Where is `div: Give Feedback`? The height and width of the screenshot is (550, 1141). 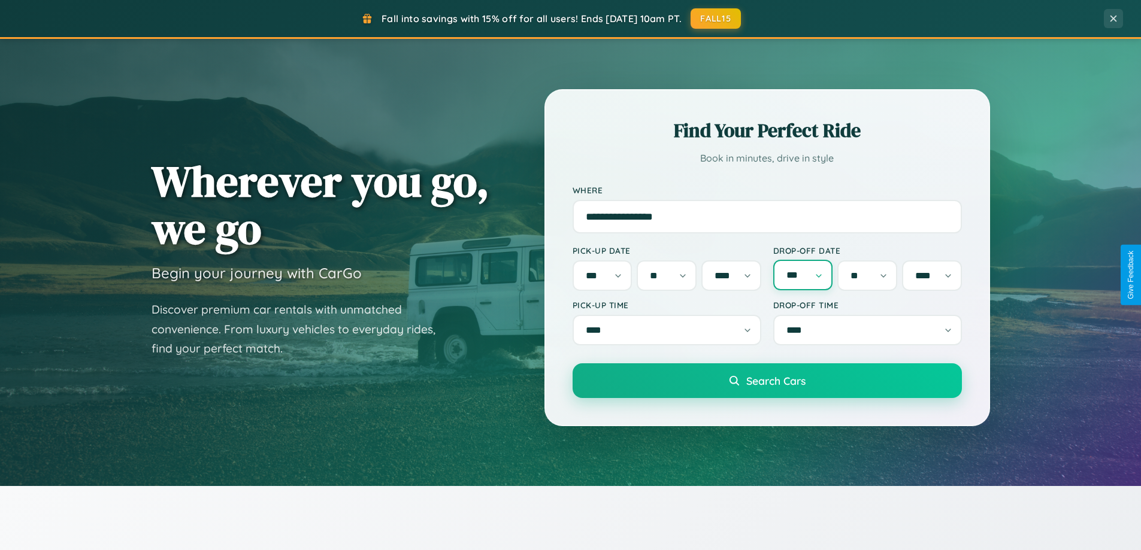
div: Give Feedback is located at coordinates (1130, 275).